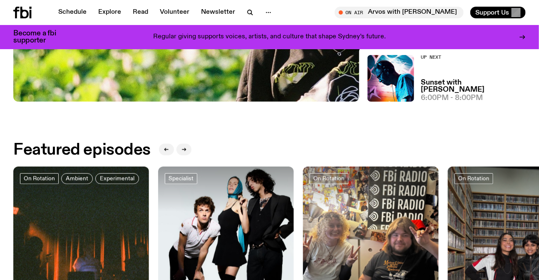  What do you see at coordinates (117, 179) in the screenshot?
I see `a: Experimental` at bounding box center [117, 179].